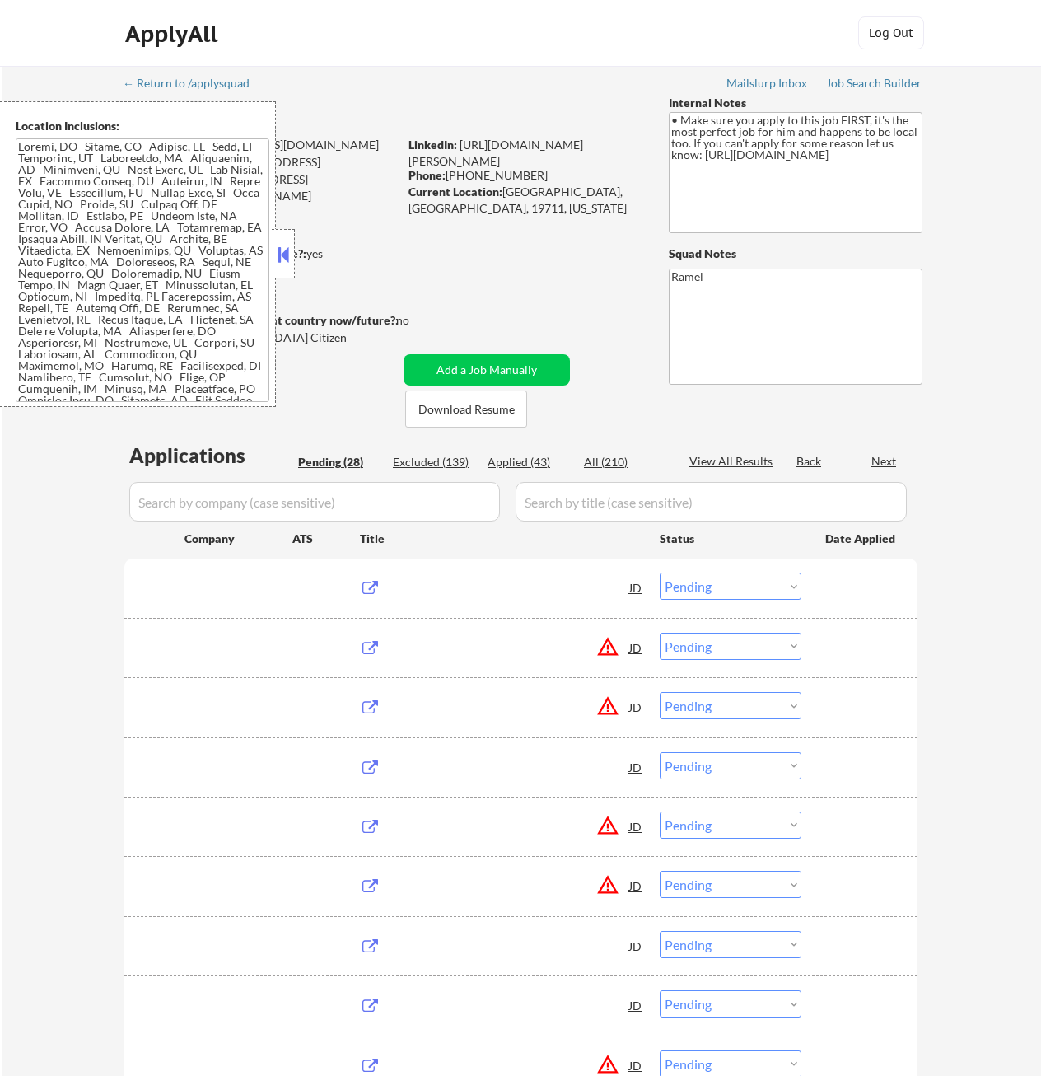  Describe the element at coordinates (466, 409) in the screenshot. I see `button: Download Resume` at that location.